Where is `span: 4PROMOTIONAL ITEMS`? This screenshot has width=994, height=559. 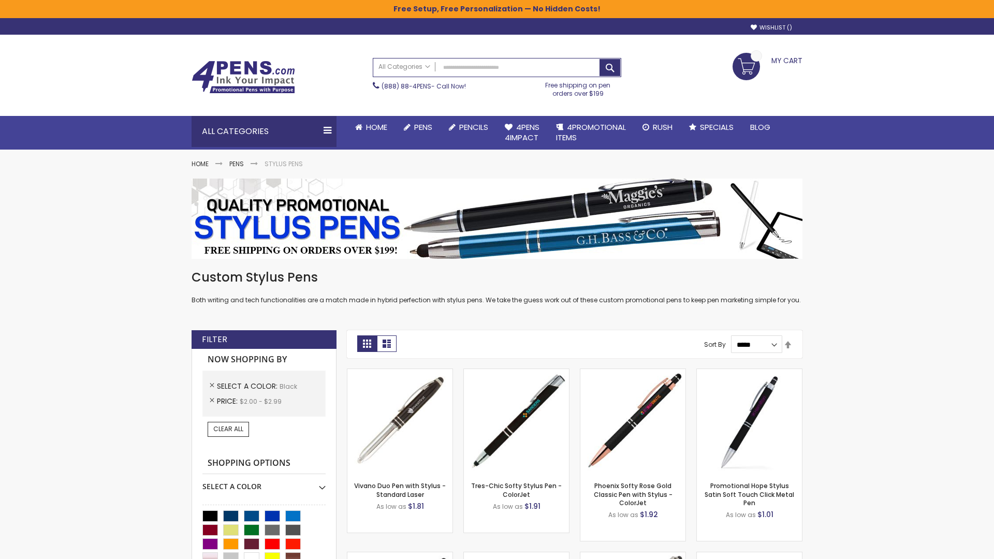
span: 4PROMOTIONAL ITEMS is located at coordinates (590, 132).